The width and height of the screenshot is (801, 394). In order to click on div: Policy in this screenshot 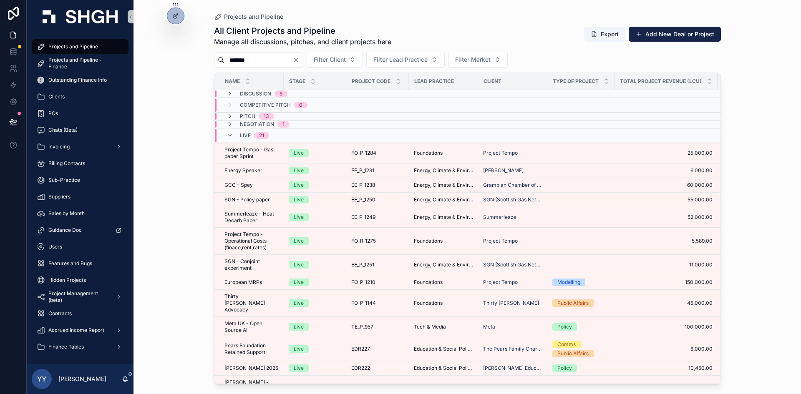, I will do `click(564, 327)`.